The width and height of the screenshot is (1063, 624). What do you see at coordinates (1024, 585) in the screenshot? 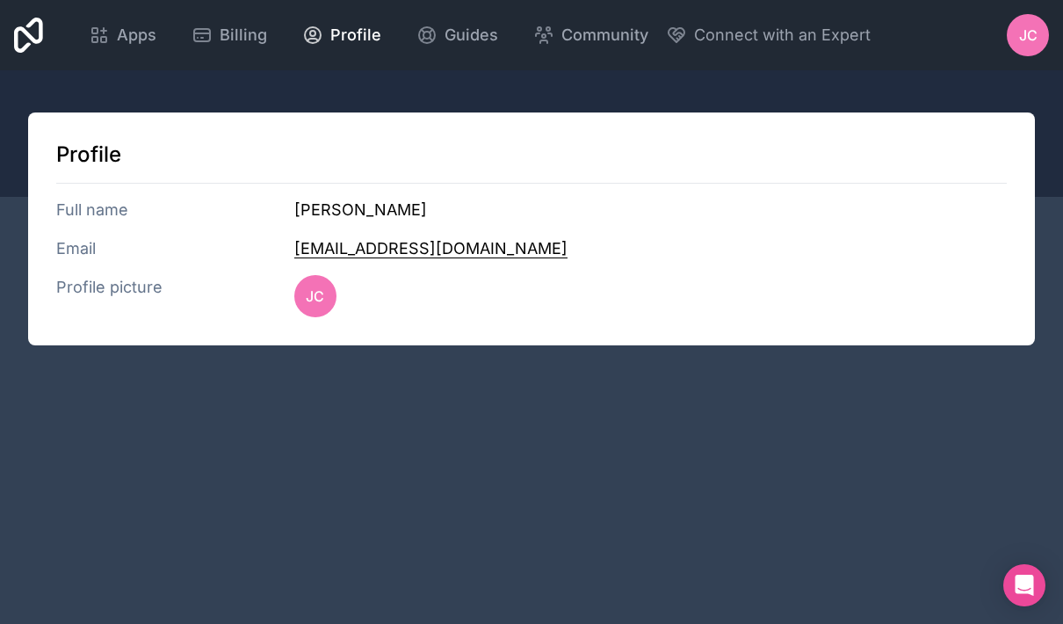
I see `div: Open Intercom Messenger` at bounding box center [1024, 585].